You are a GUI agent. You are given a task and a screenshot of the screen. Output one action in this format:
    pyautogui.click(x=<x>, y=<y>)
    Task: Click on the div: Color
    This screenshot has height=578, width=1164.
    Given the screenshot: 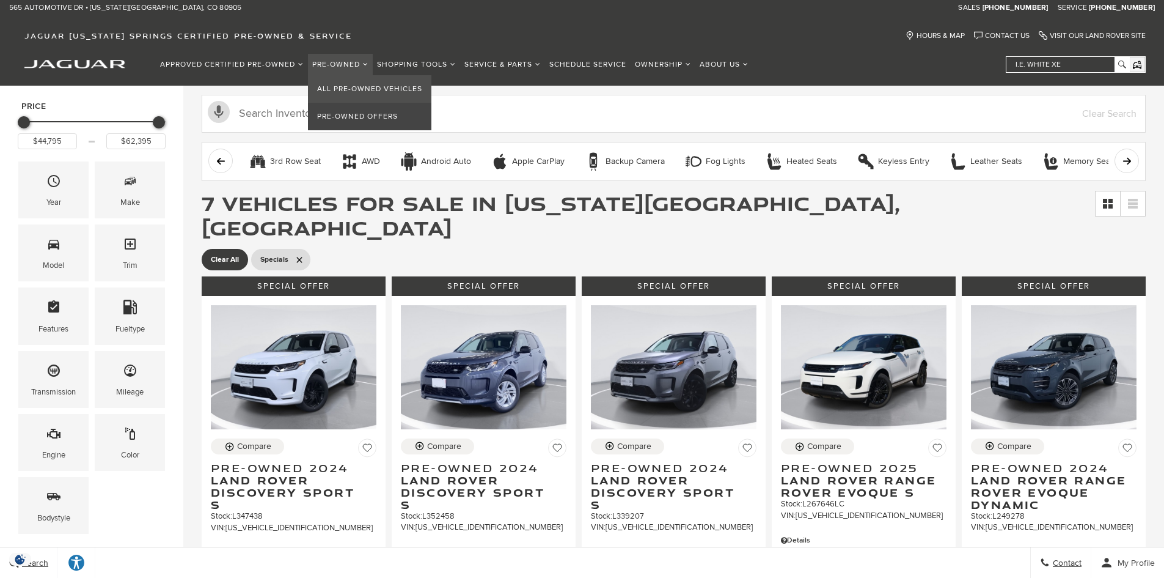 What is the action you would take?
    pyautogui.click(x=130, y=455)
    